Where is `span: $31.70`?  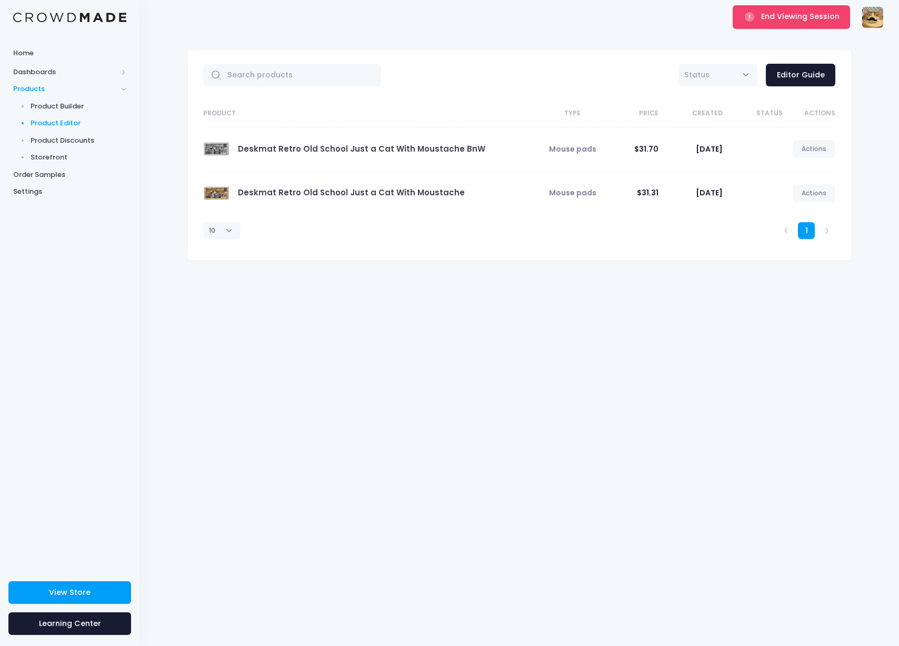 span: $31.70 is located at coordinates (646, 149).